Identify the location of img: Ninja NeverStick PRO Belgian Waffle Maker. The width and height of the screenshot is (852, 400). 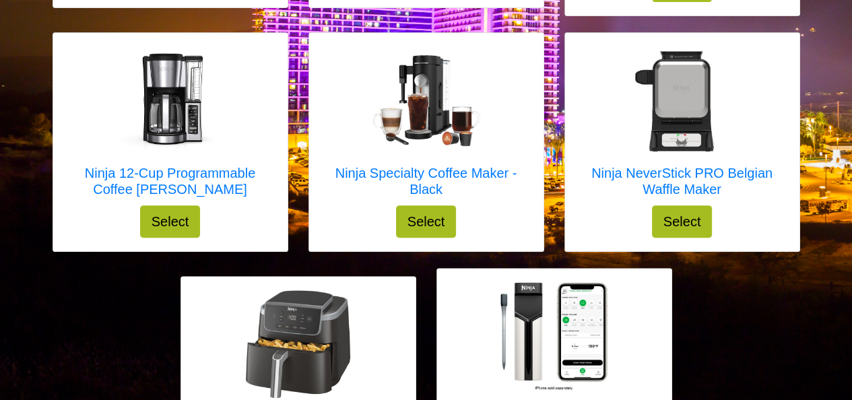
(683, 100).